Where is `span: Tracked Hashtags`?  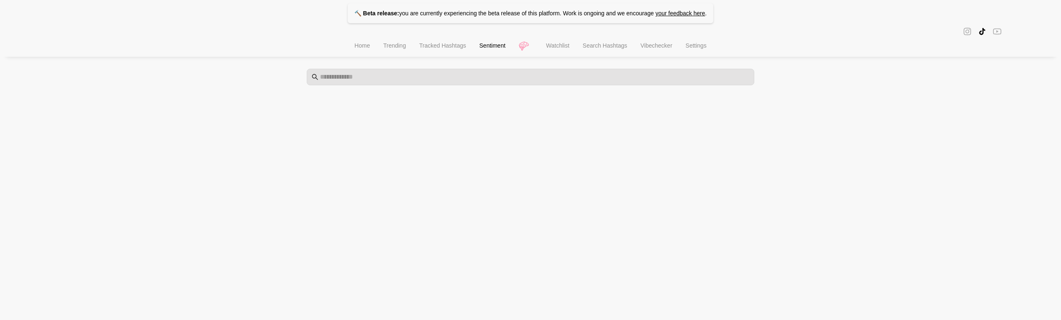
span: Tracked Hashtags is located at coordinates (442, 46).